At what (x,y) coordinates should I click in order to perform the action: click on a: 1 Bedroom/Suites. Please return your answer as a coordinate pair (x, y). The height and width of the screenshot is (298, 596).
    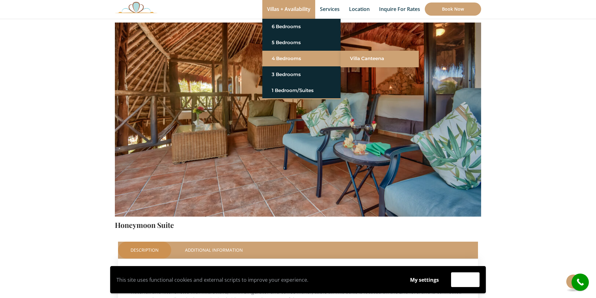
    Looking at the image, I should click on (301, 90).